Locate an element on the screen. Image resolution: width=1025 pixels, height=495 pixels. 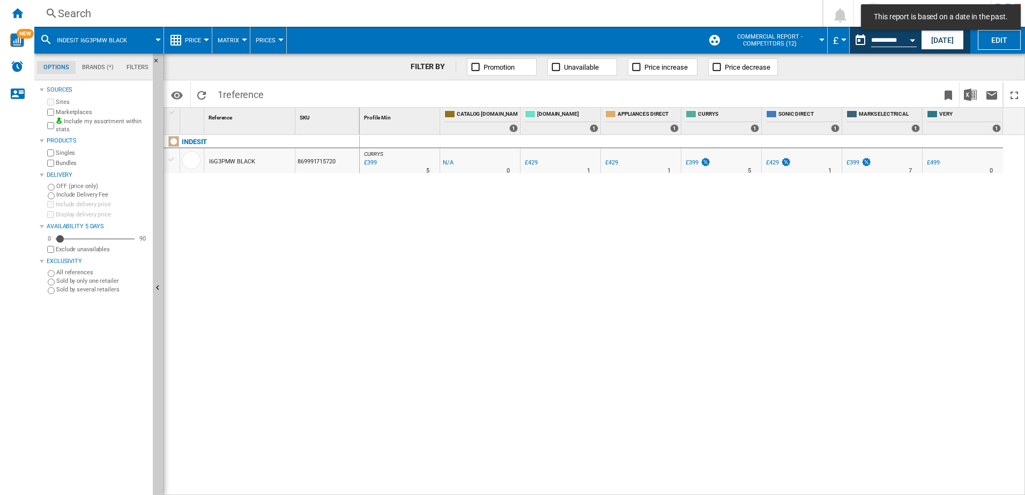
span: CURRYS is located at coordinates (729, 115).